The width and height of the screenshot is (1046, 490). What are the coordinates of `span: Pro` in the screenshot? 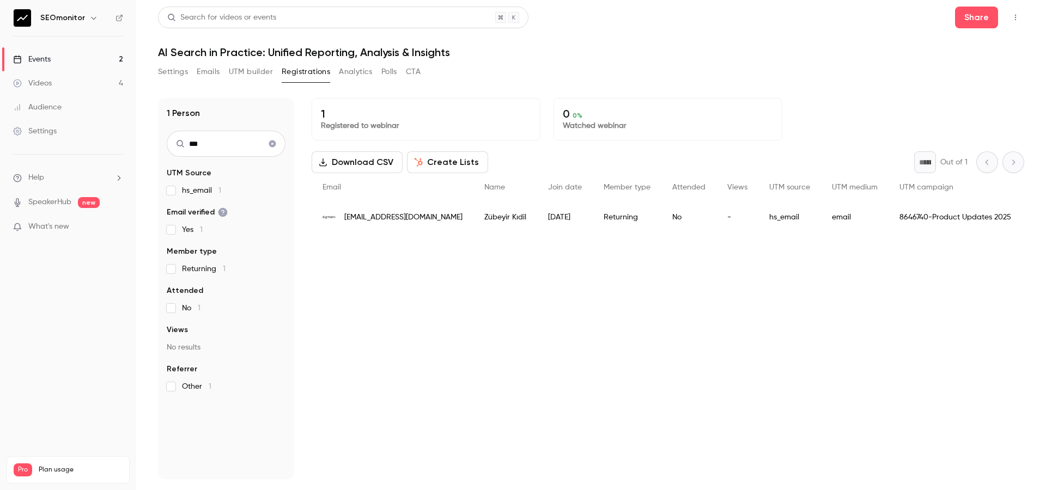 It's located at (23, 470).